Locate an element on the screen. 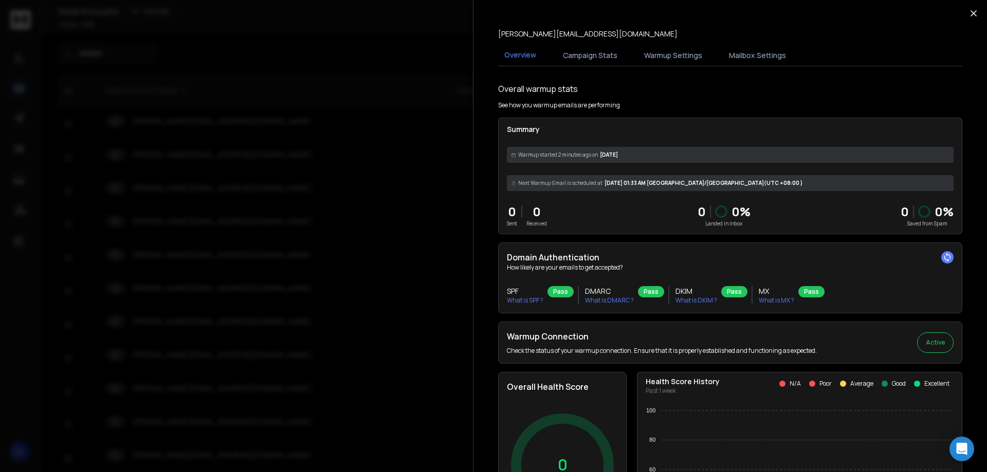  span: Warmup started 2 minutes ago on is located at coordinates (558, 155).